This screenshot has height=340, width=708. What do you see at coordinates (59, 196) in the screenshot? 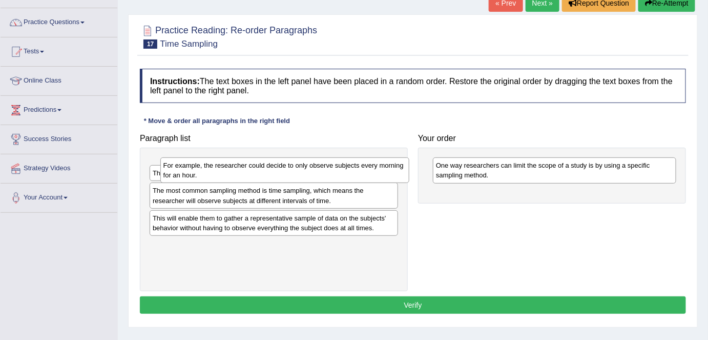
I see `a: Your Account` at bounding box center [59, 196].